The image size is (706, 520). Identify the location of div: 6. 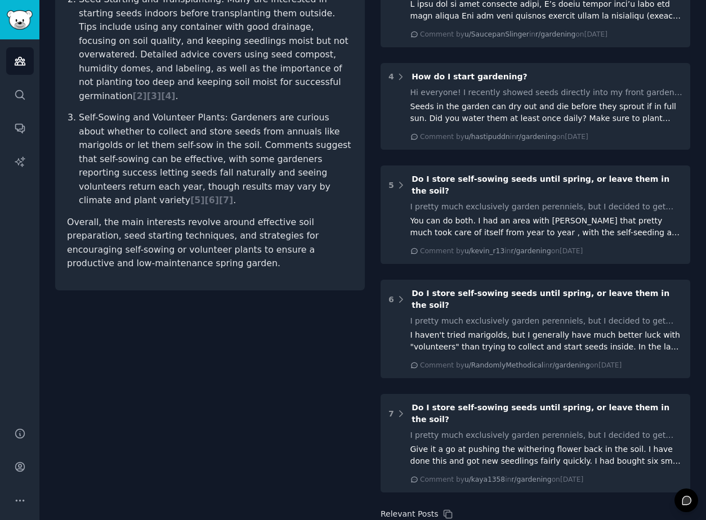
(391, 300).